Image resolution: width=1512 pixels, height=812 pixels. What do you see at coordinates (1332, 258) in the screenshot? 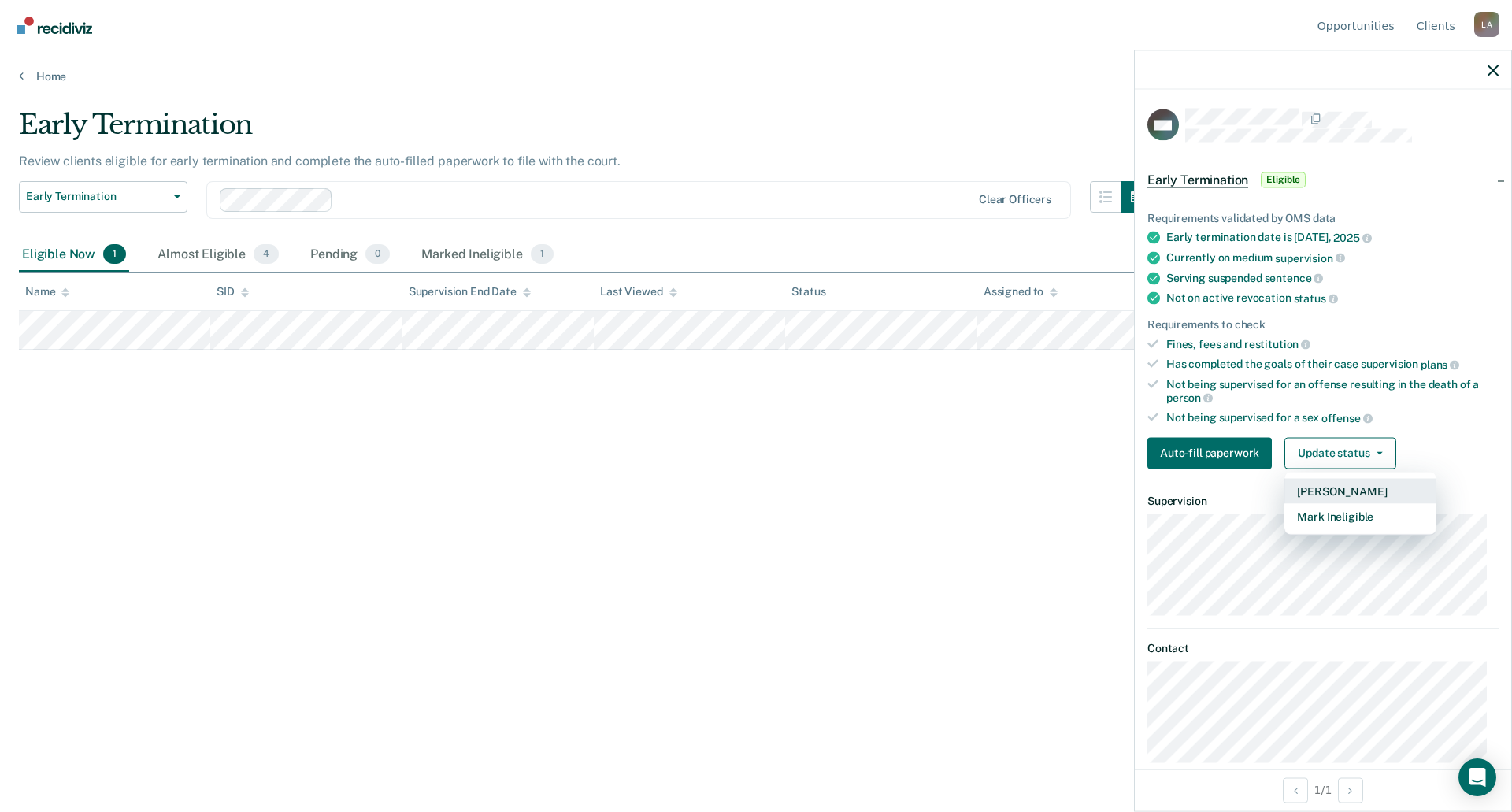
I see `div: Currently on medium` at bounding box center [1332, 258].